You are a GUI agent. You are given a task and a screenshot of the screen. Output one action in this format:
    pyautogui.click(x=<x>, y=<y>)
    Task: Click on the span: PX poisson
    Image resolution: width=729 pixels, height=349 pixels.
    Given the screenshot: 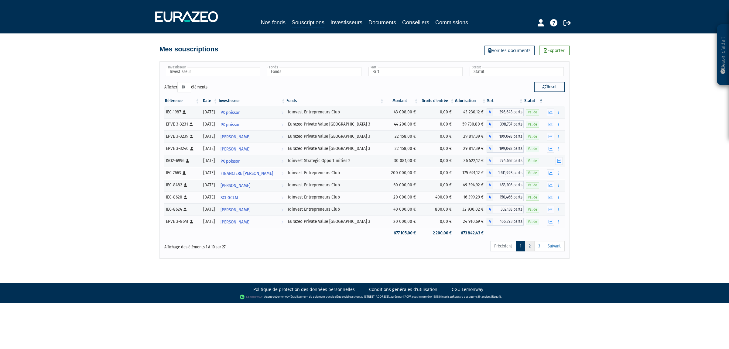 What is the action you would take?
    pyautogui.click(x=231, y=161)
    